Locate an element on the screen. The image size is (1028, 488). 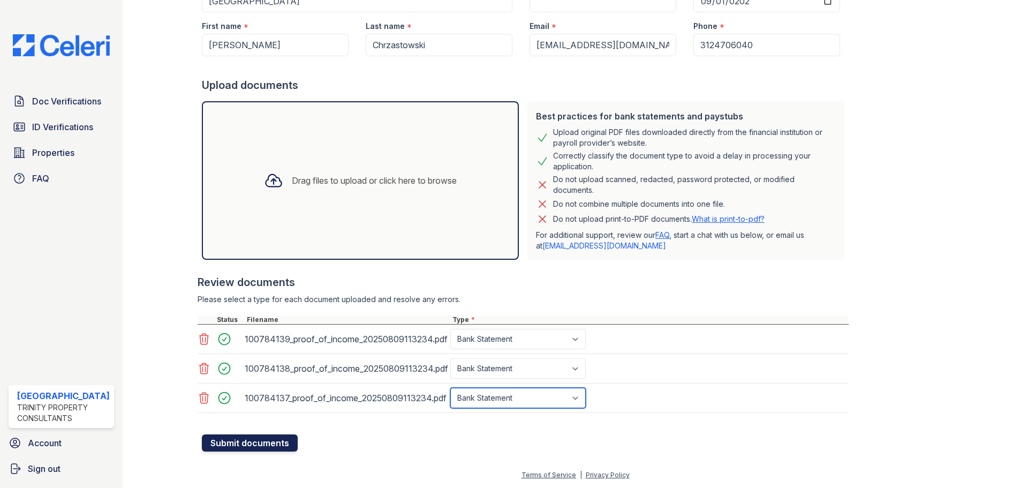
label: Phone is located at coordinates (705, 26).